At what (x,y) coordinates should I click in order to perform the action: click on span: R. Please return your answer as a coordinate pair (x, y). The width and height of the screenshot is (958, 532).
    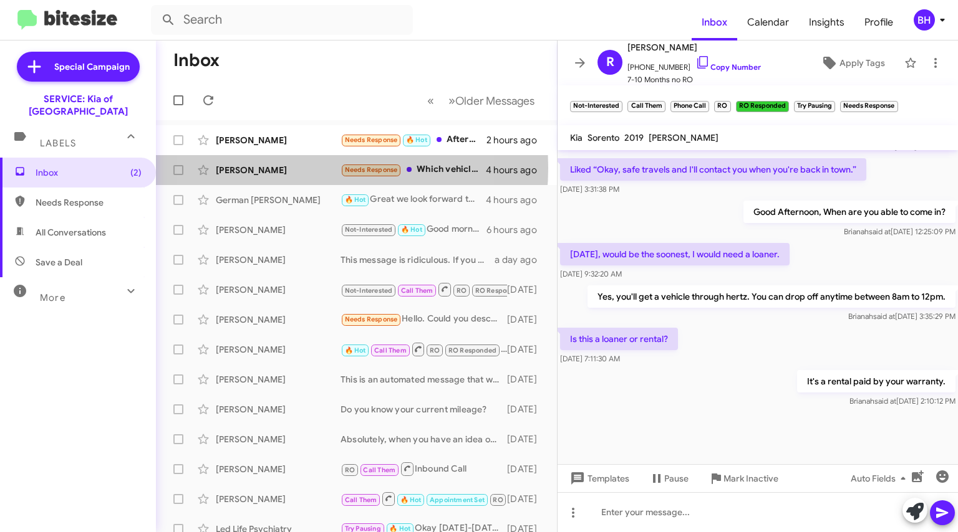
    Looking at the image, I should click on (610, 62).